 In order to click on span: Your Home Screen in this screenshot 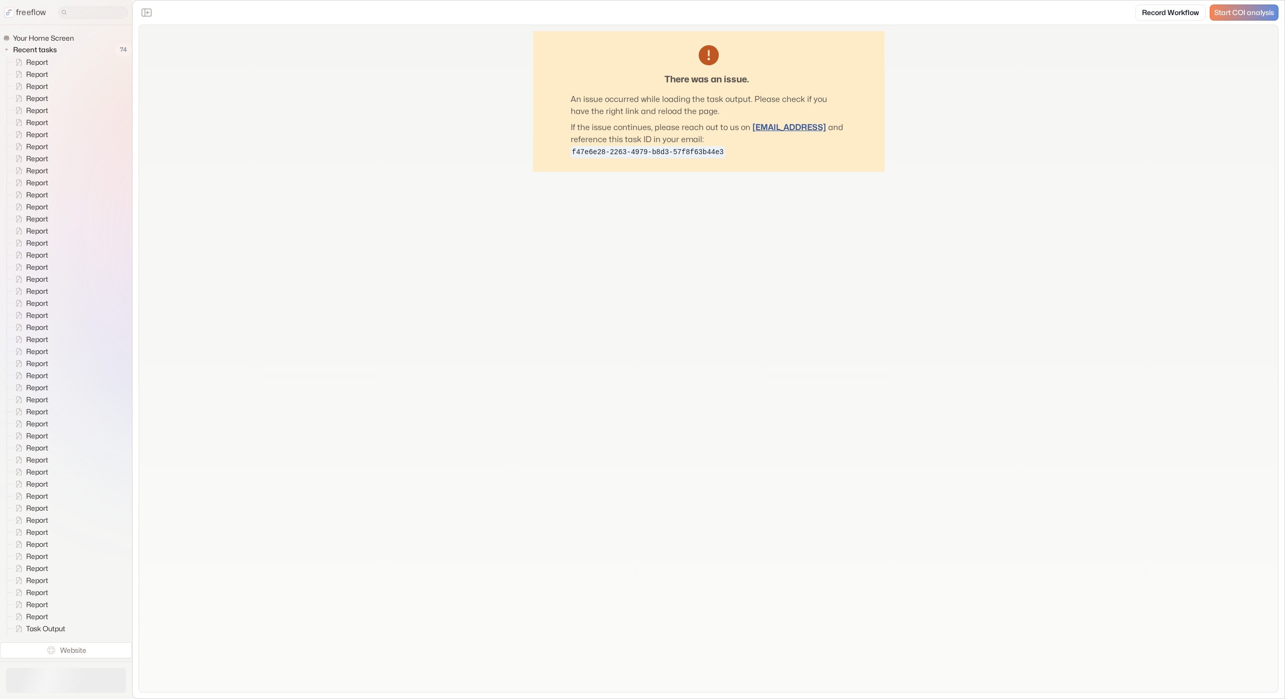, I will do `click(44, 38)`.